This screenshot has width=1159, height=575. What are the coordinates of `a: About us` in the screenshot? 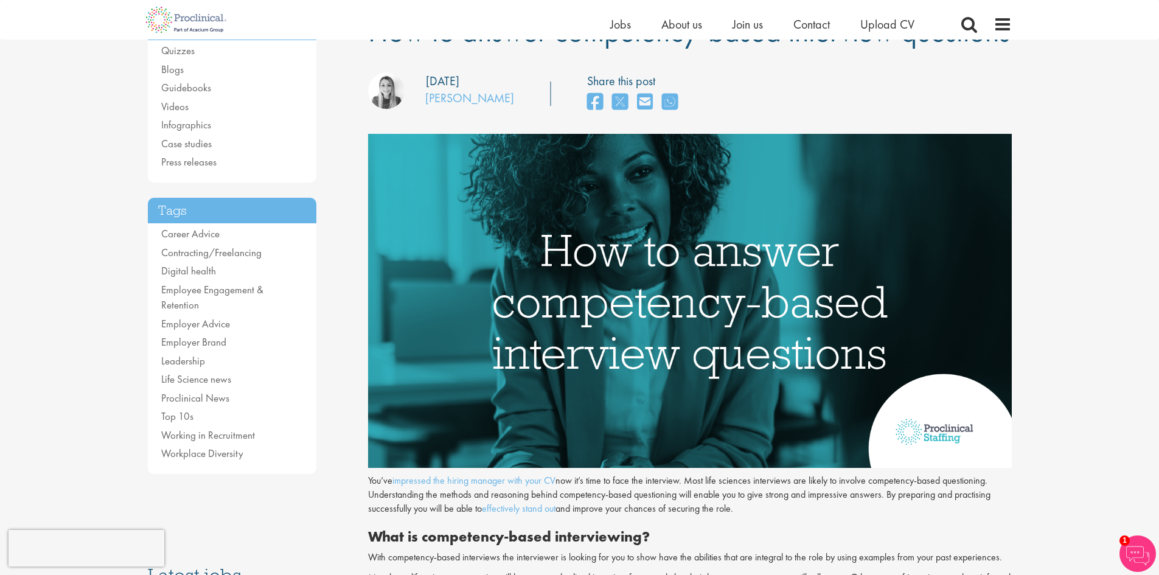 It's located at (682, 24).